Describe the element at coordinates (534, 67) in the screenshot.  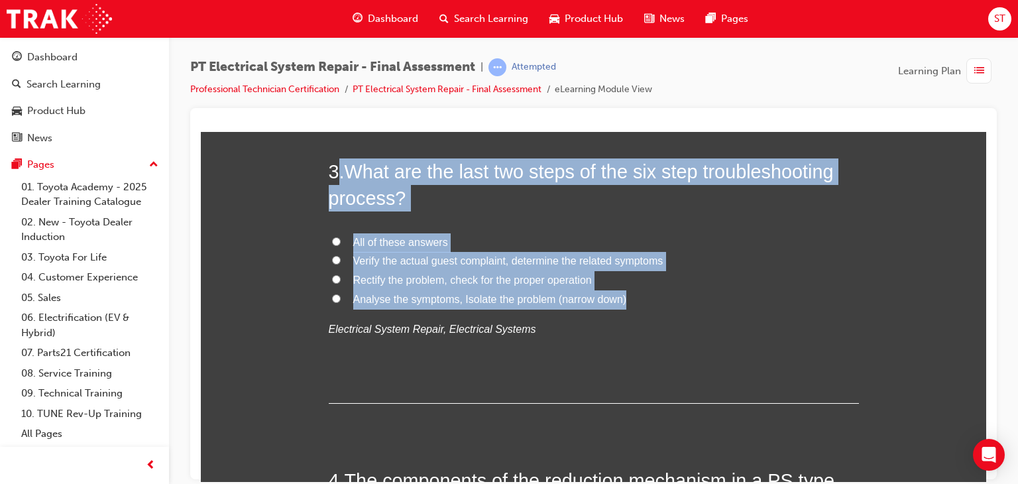
I see `div: Attempted` at that location.